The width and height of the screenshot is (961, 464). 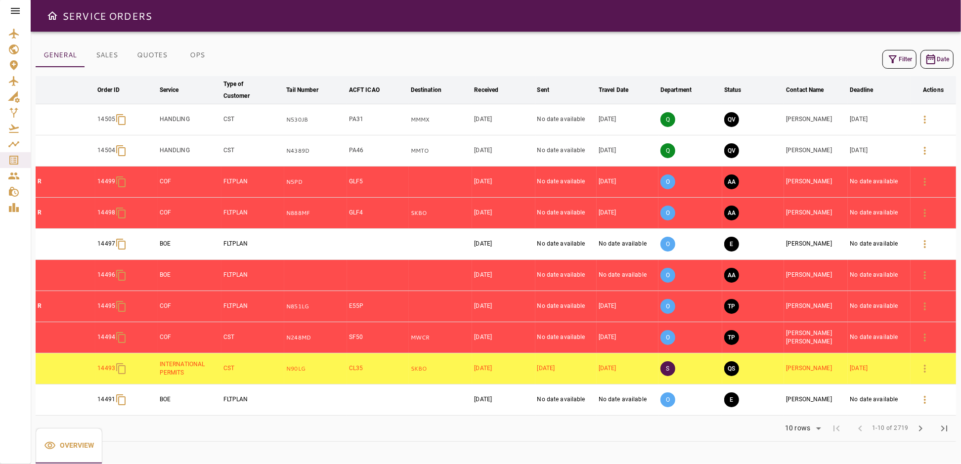 I want to click on span: Tail Number, so click(x=308, y=90).